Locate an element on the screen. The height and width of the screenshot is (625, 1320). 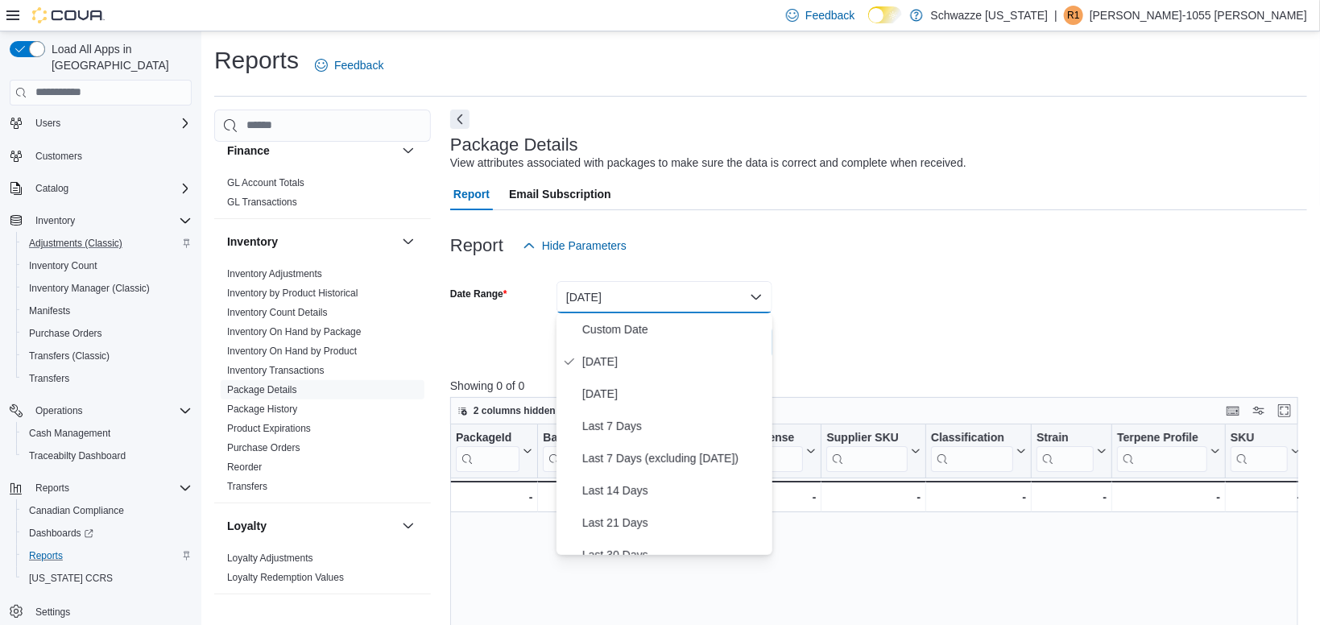
a: Customers is located at coordinates (59, 156).